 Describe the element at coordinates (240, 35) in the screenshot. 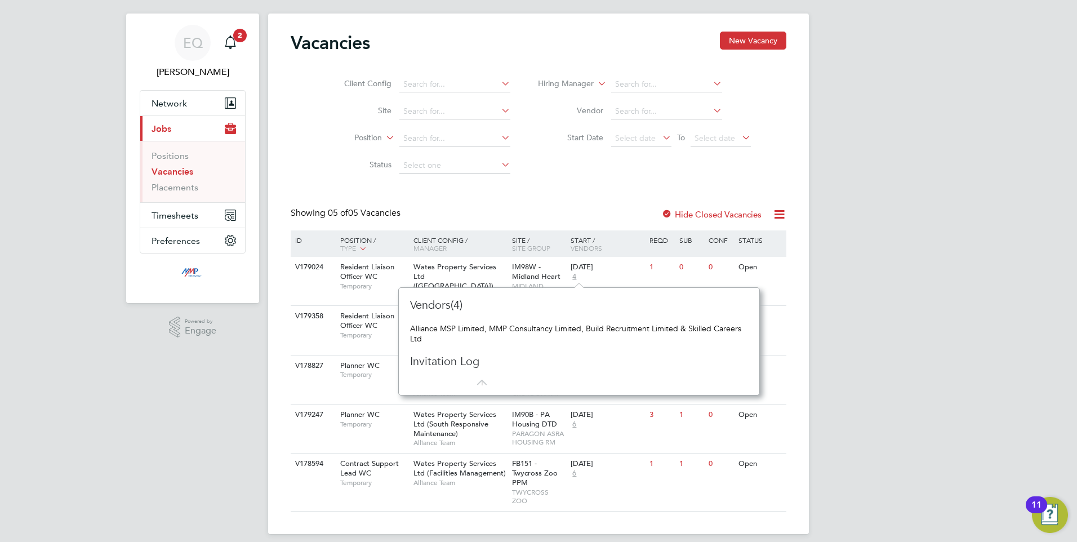

I see `span: 2` at that location.